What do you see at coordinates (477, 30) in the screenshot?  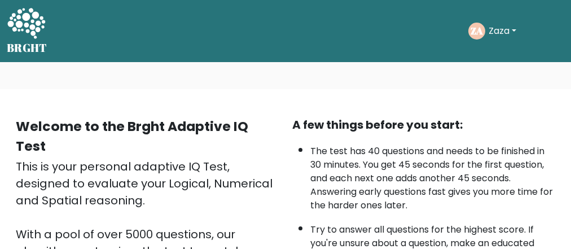 I see `text: ZA` at bounding box center [477, 30].